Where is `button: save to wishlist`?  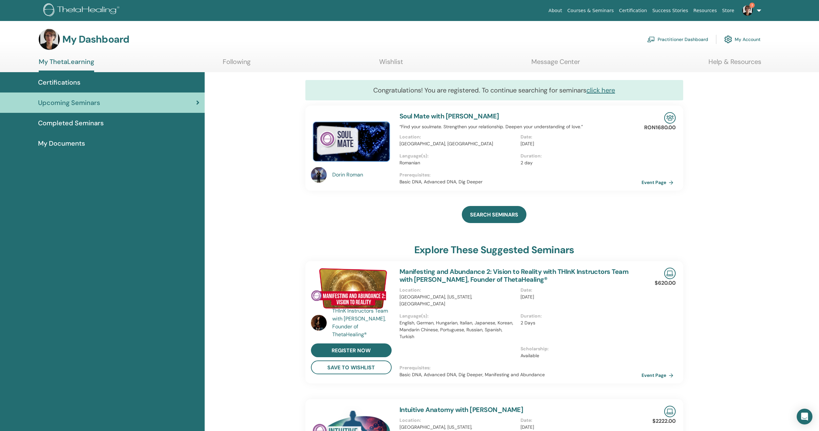
button: save to wishlist is located at coordinates (351, 367).